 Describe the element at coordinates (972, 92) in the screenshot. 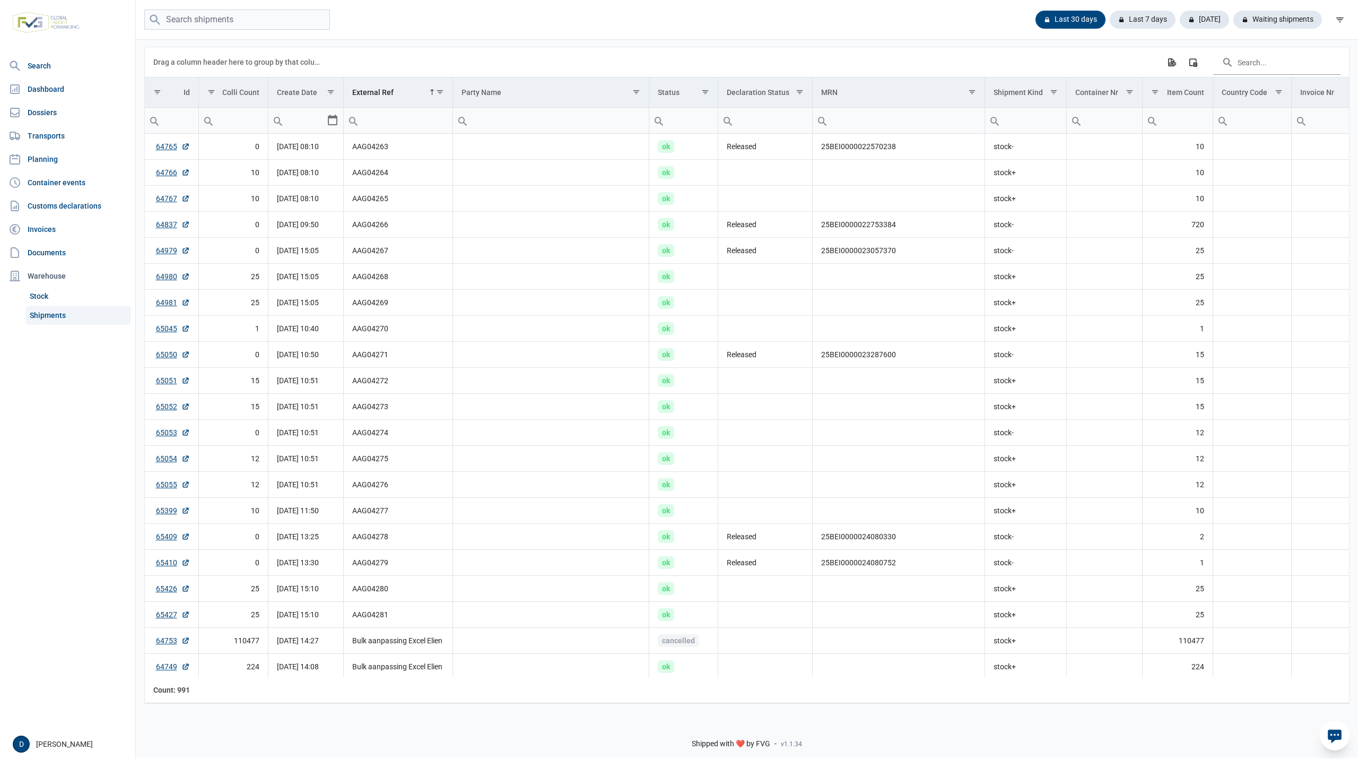

I see `span: Show filter options for column 'MRN'` at that location.